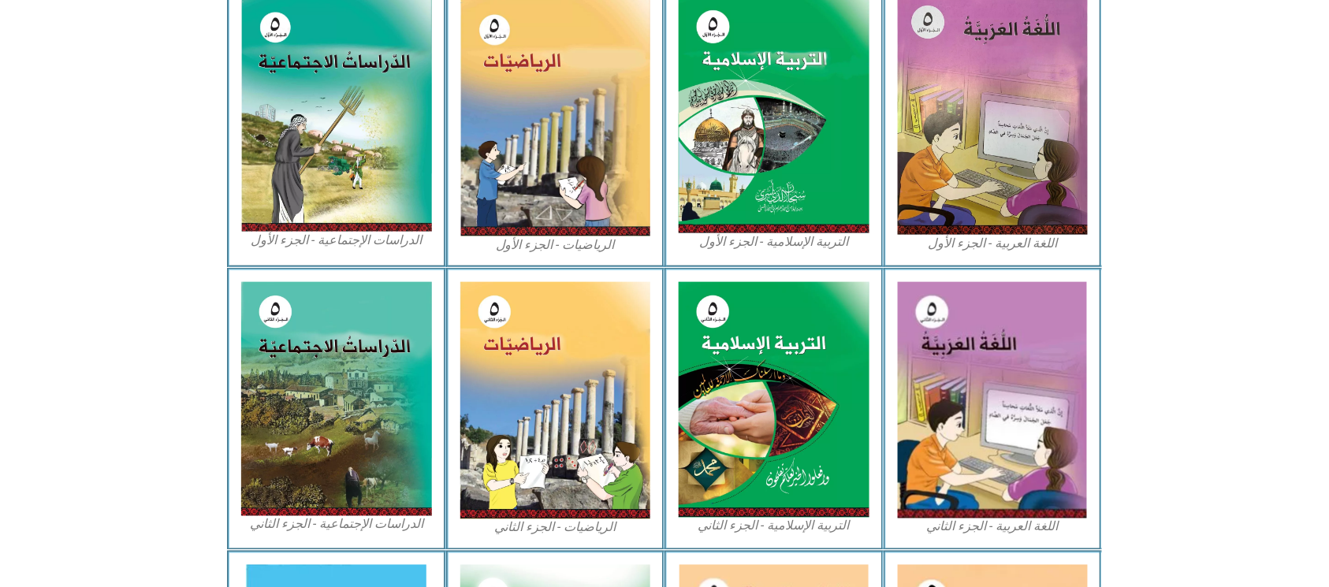 Image resolution: width=1329 pixels, height=587 pixels. I want to click on figcaption: التربية الإسلامية - الجزء الأول, so click(774, 242).